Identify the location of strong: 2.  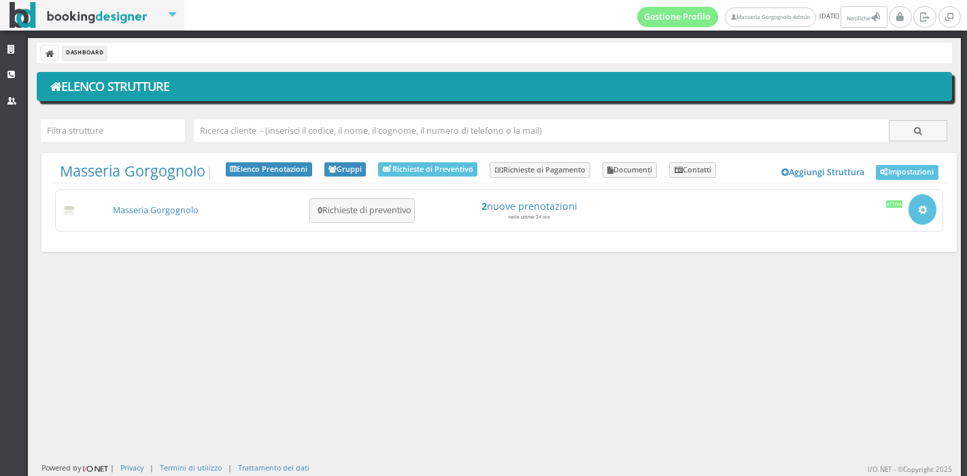
(484, 206).